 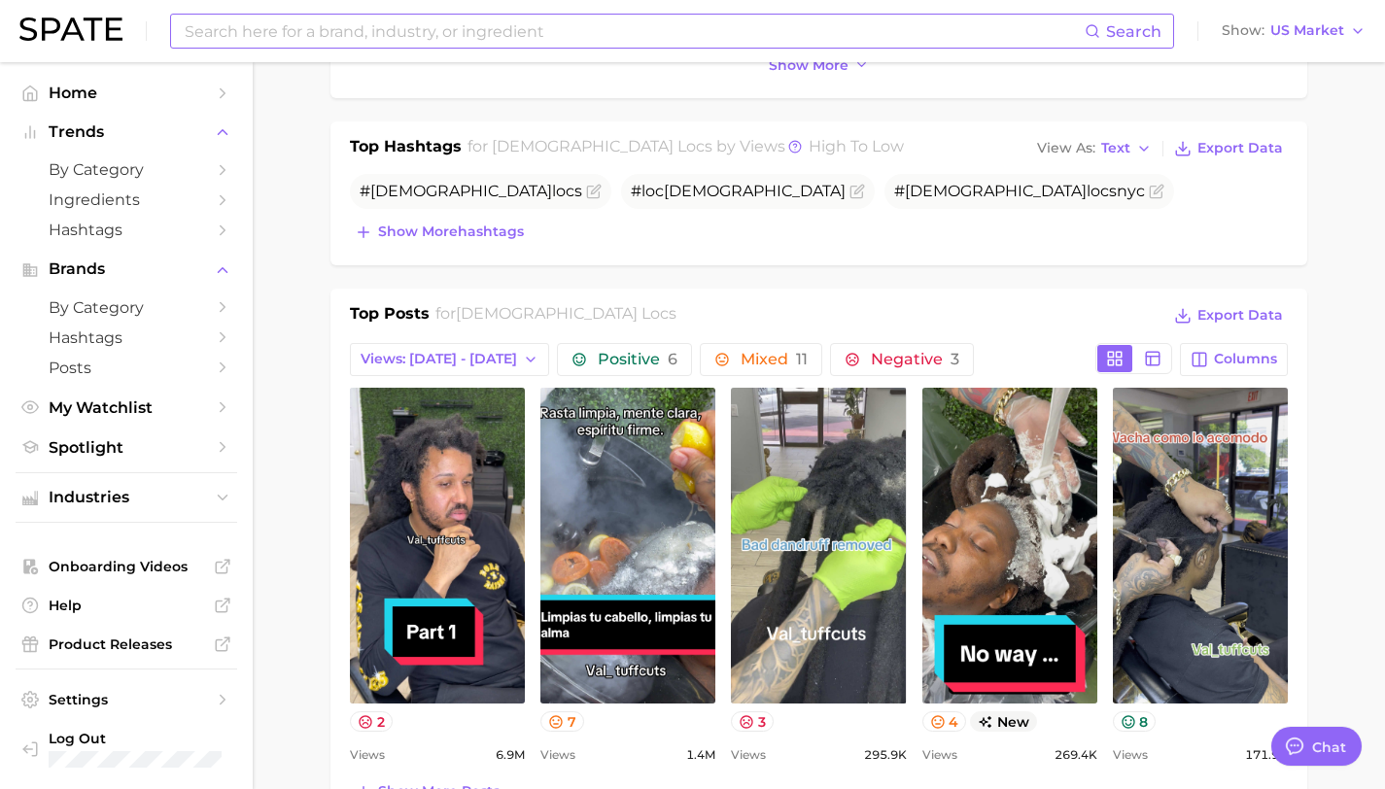 I want to click on a: My Watchlist, so click(x=126, y=407).